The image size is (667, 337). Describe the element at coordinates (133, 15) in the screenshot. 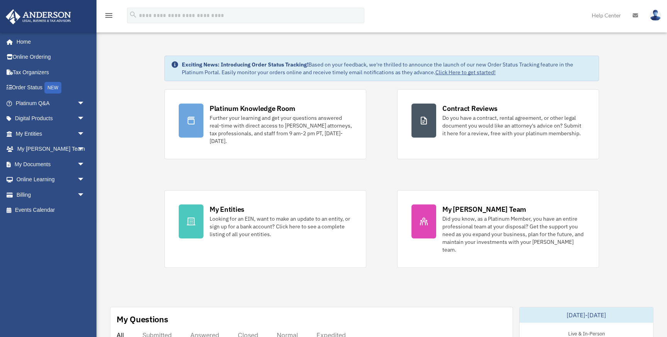

I see `i: search` at that location.